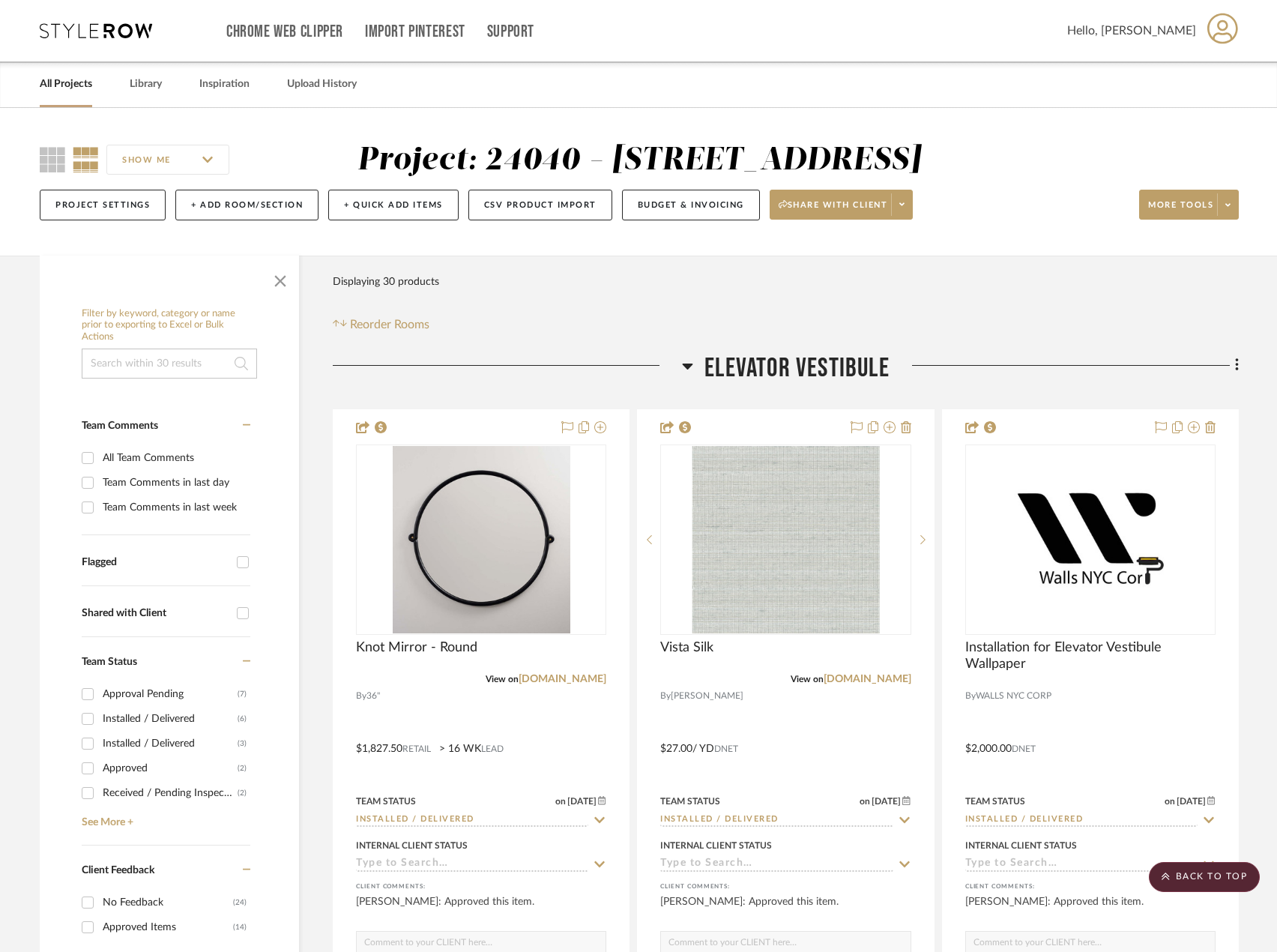 Image resolution: width=1277 pixels, height=952 pixels. Describe the element at coordinates (686, 648) in the screenshot. I see `span: Vista Silk` at that location.